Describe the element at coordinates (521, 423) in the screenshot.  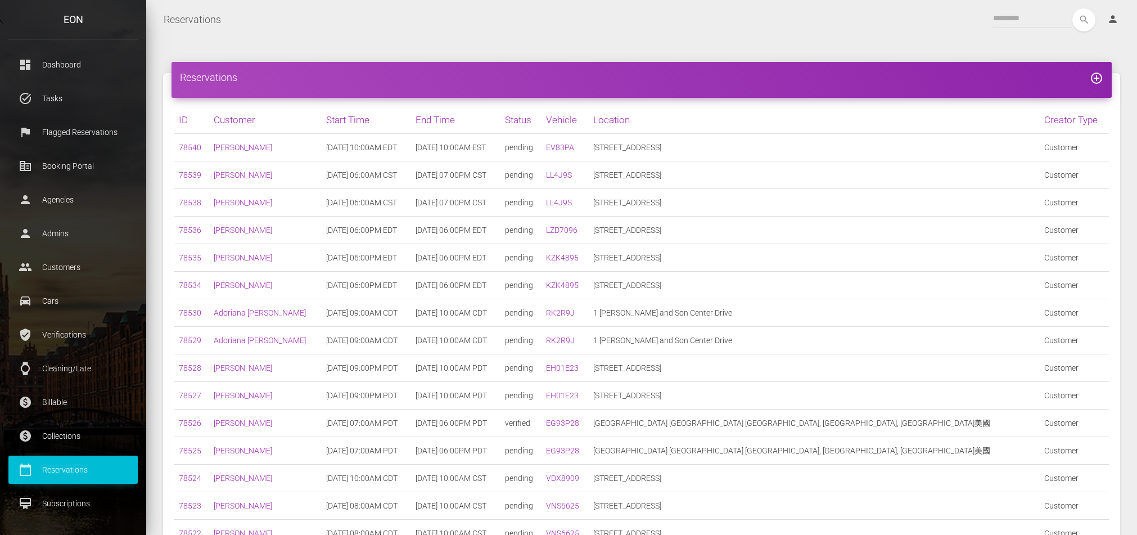
I see `td: verified` at that location.